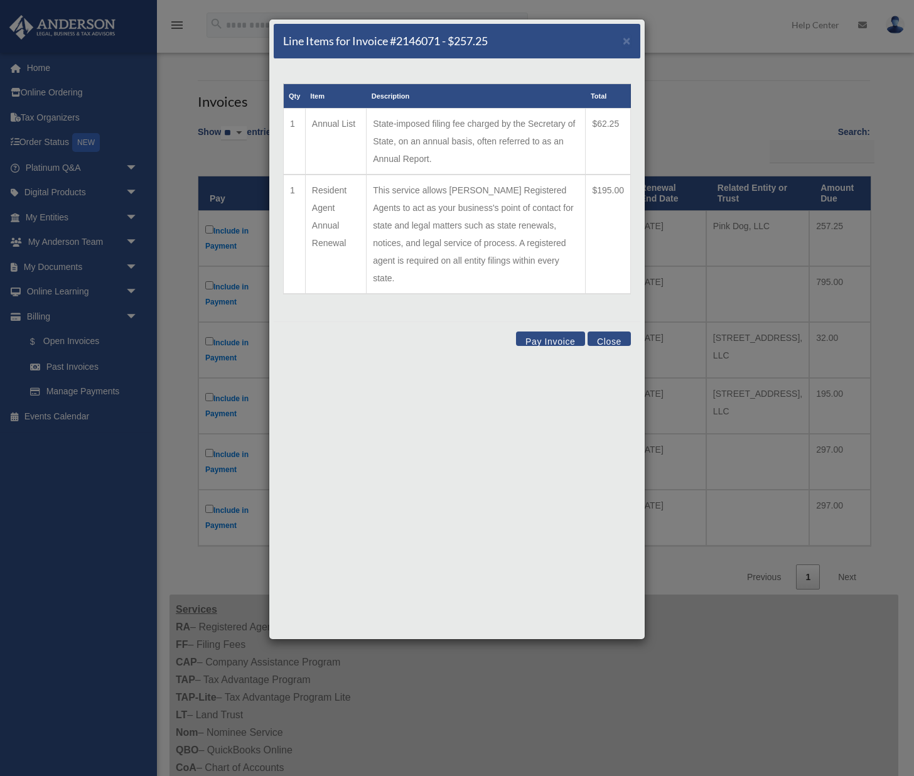 The width and height of the screenshot is (914, 776). I want to click on th: Qty, so click(294, 96).